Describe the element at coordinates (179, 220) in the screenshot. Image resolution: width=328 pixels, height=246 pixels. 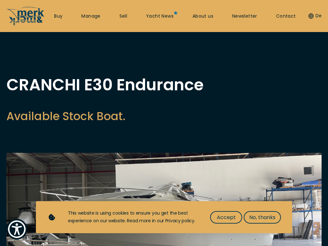
I see `a: Privacy policy` at that location.